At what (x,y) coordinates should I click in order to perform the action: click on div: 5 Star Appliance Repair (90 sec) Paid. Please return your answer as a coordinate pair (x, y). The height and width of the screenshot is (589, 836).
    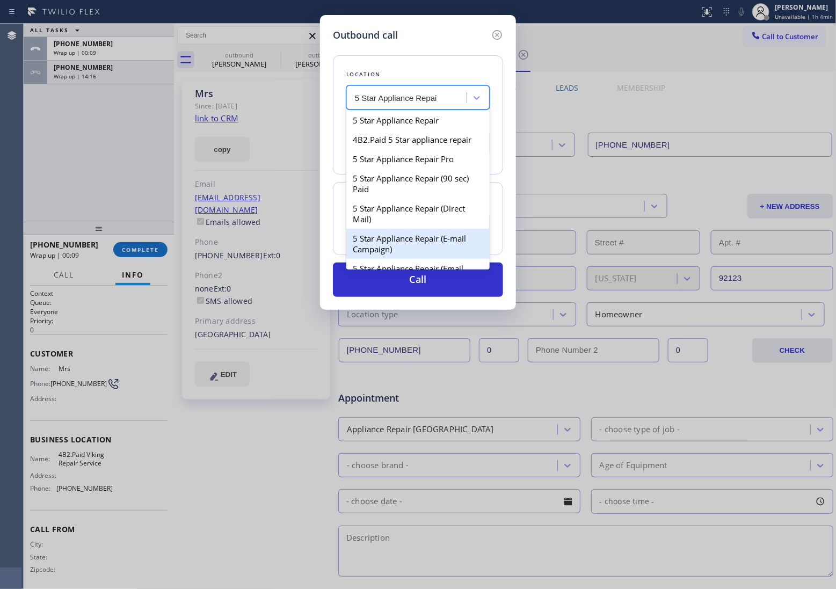
    Looking at the image, I should click on (418, 184).